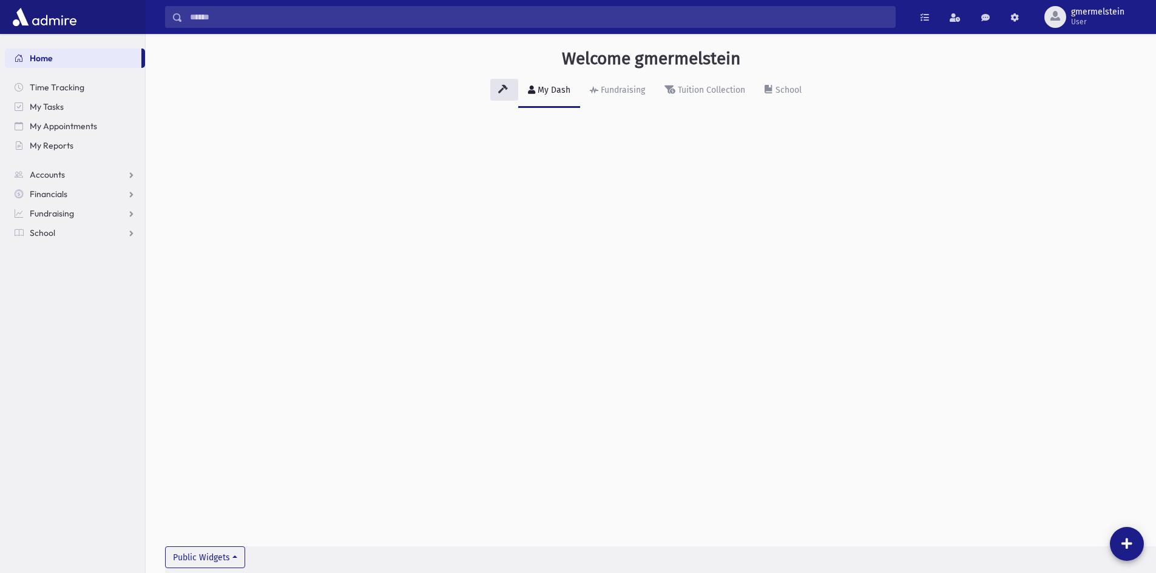 Image resolution: width=1156 pixels, height=573 pixels. What do you see at coordinates (539, 17) in the screenshot?
I see `input: Search` at bounding box center [539, 17].